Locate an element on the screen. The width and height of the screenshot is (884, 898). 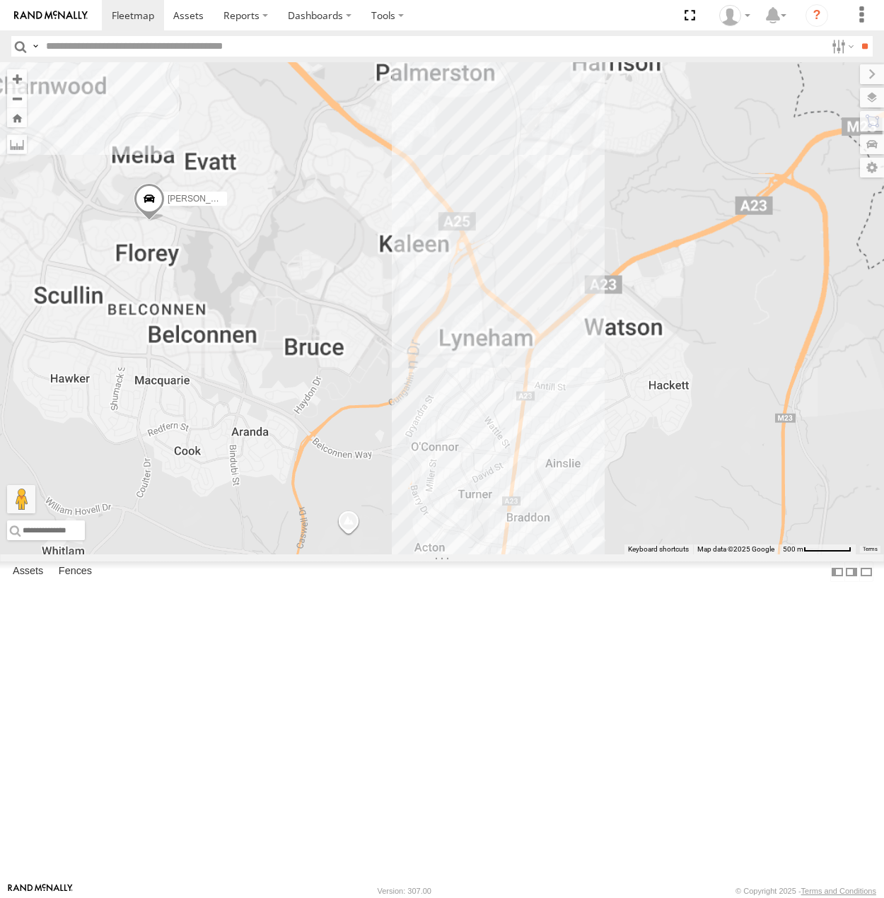
span: Map data ©2025 Google is located at coordinates (735, 549).